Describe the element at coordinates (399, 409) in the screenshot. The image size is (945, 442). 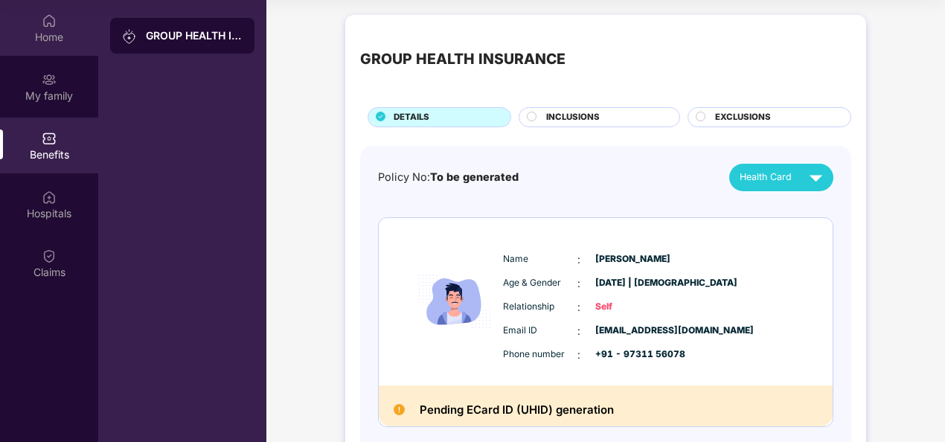
I see `img: Pending` at that location.